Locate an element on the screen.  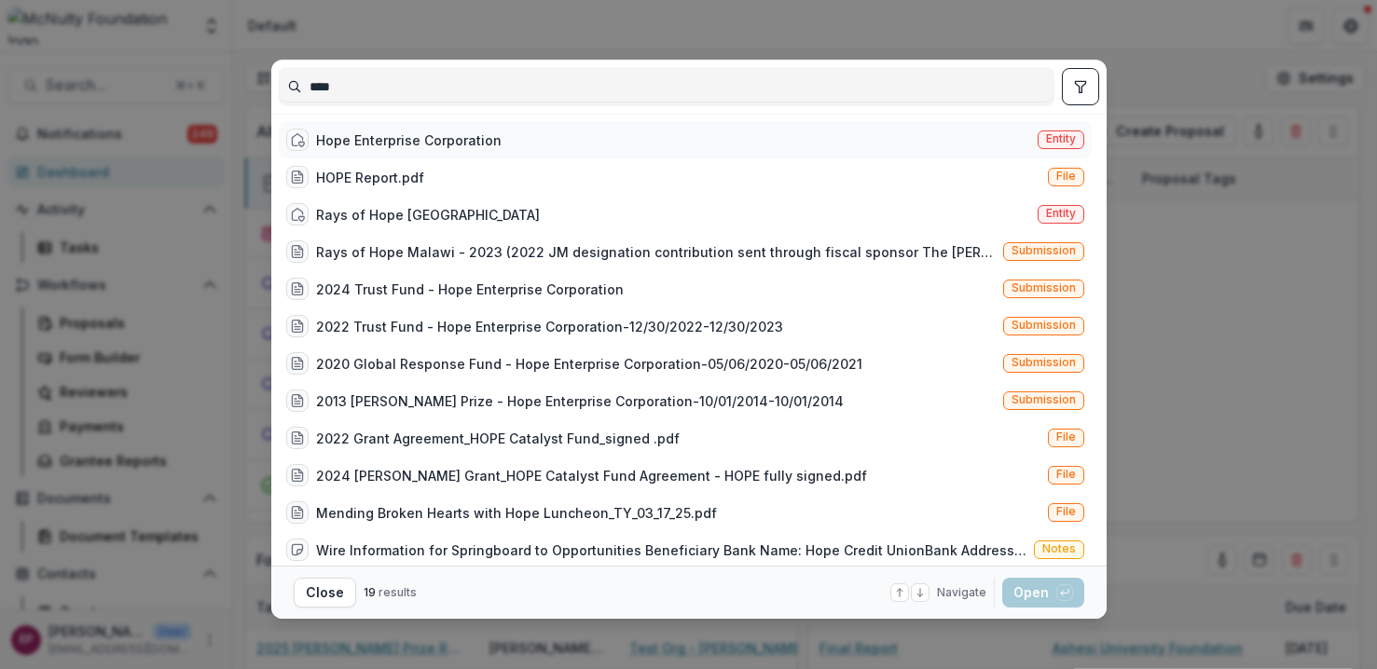
span: 19 is located at coordinates (369, 592).